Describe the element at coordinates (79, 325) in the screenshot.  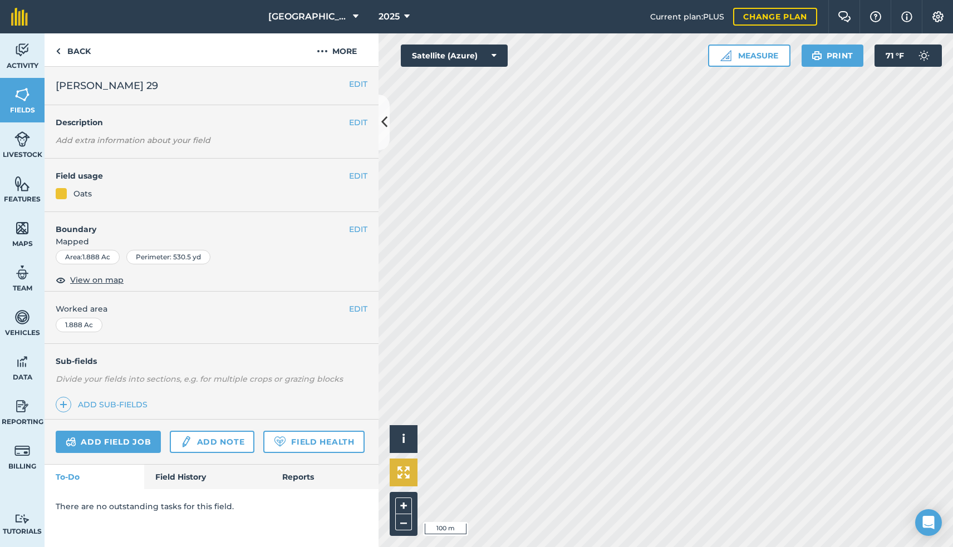
I see `div: 1.888 Ac` at that location.